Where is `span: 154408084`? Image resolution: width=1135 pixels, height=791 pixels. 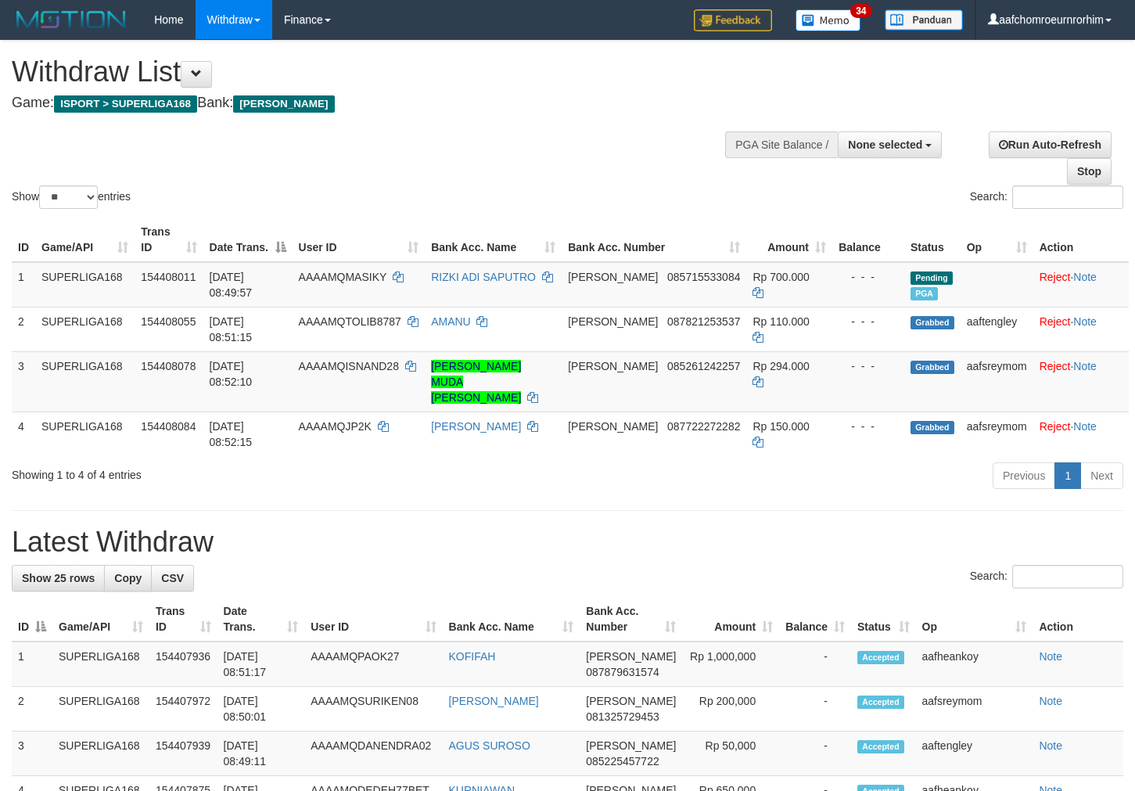 span: 154408084 is located at coordinates (168, 426).